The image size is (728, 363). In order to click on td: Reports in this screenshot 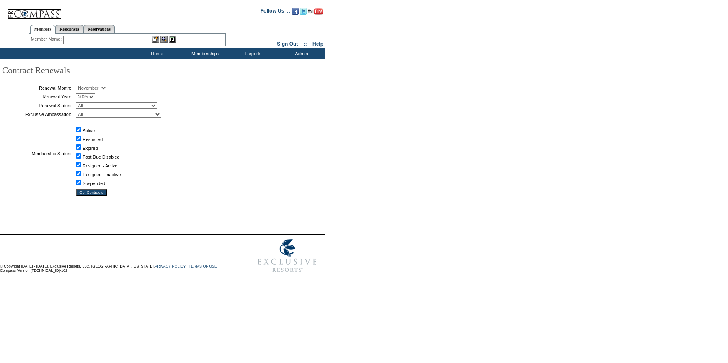, I will do `click(252, 53)`.